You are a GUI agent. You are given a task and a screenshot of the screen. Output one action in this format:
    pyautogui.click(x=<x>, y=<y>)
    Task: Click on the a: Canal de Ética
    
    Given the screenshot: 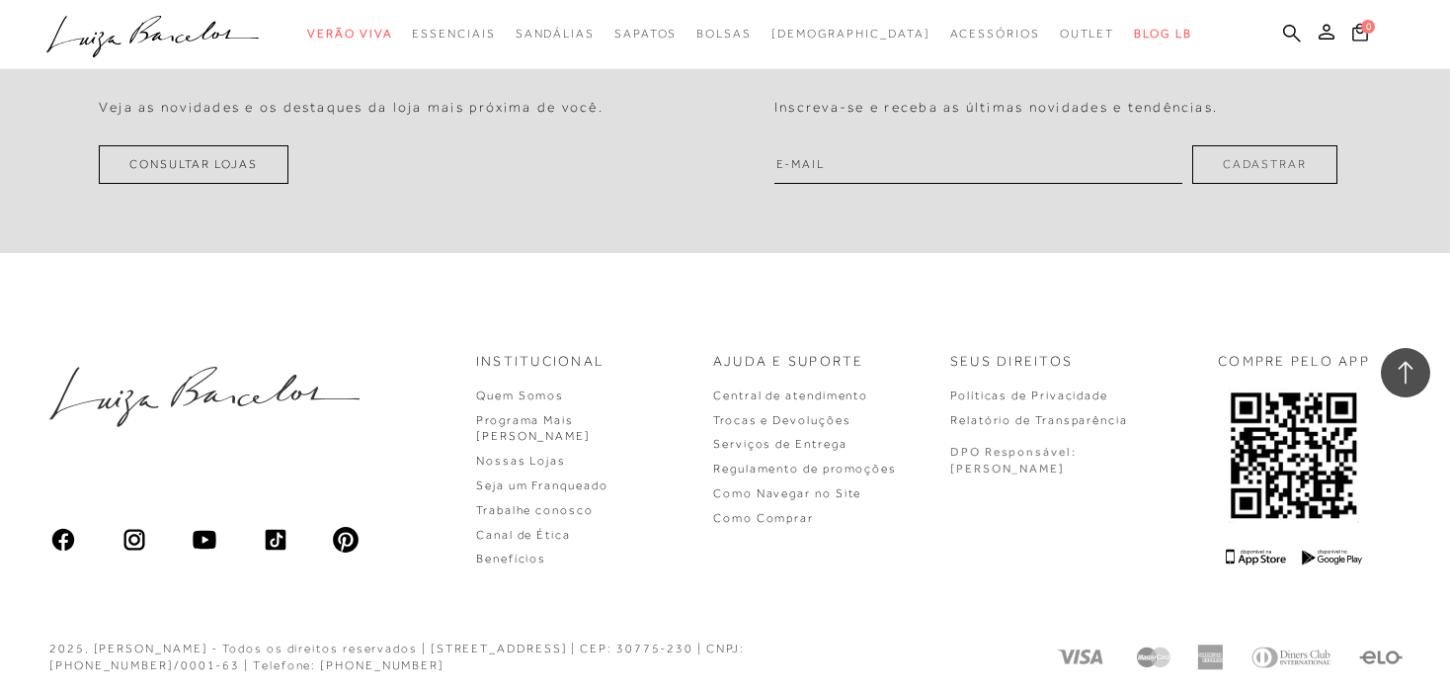 What is the action you would take?
    pyautogui.click(x=524, y=534)
    